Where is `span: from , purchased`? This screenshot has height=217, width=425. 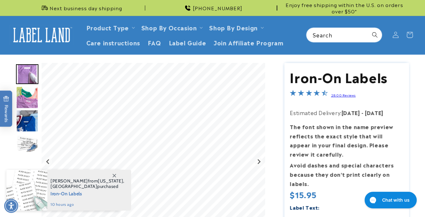 span: from , purchased is located at coordinates (87, 184).